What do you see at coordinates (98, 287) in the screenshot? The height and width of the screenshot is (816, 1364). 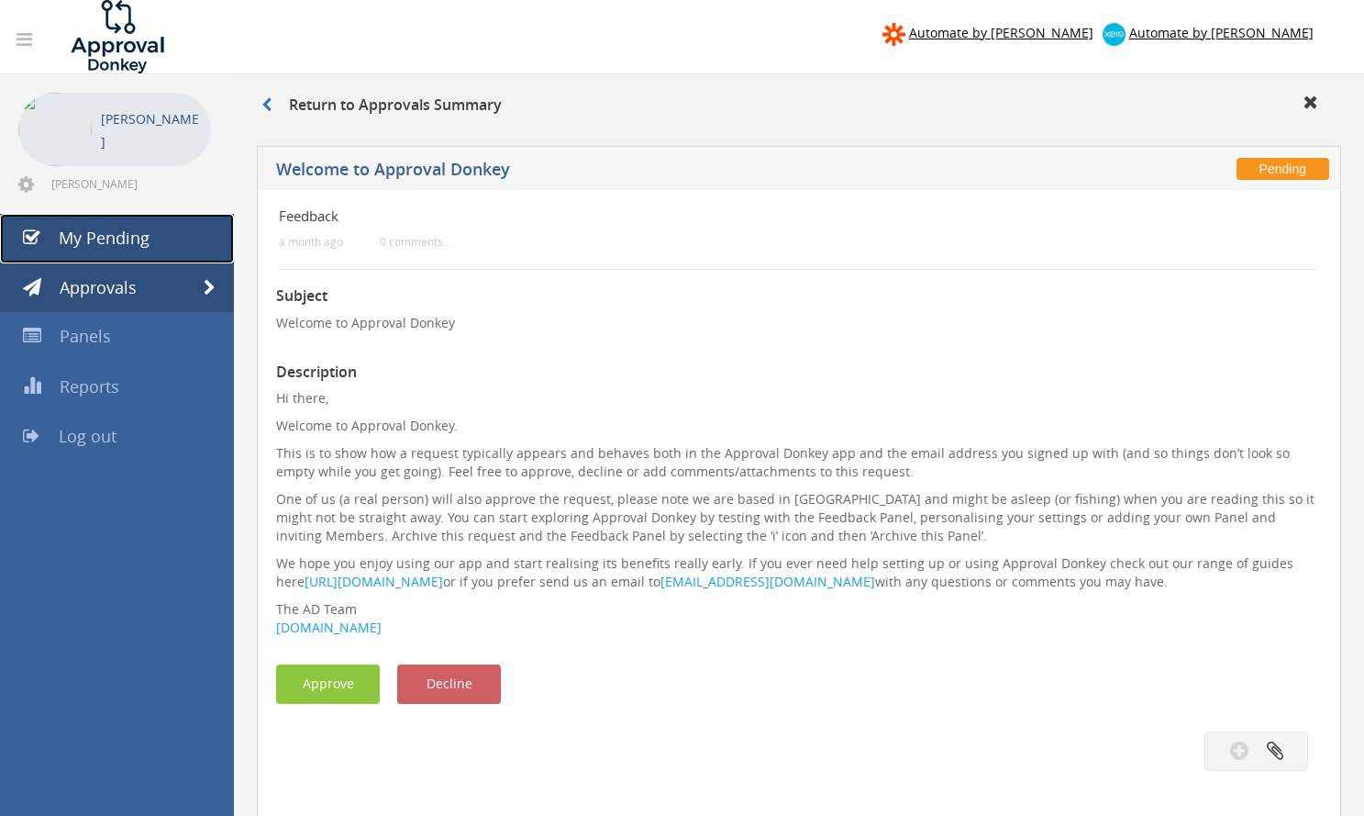 I see `span: Approvals` at bounding box center [98, 287].